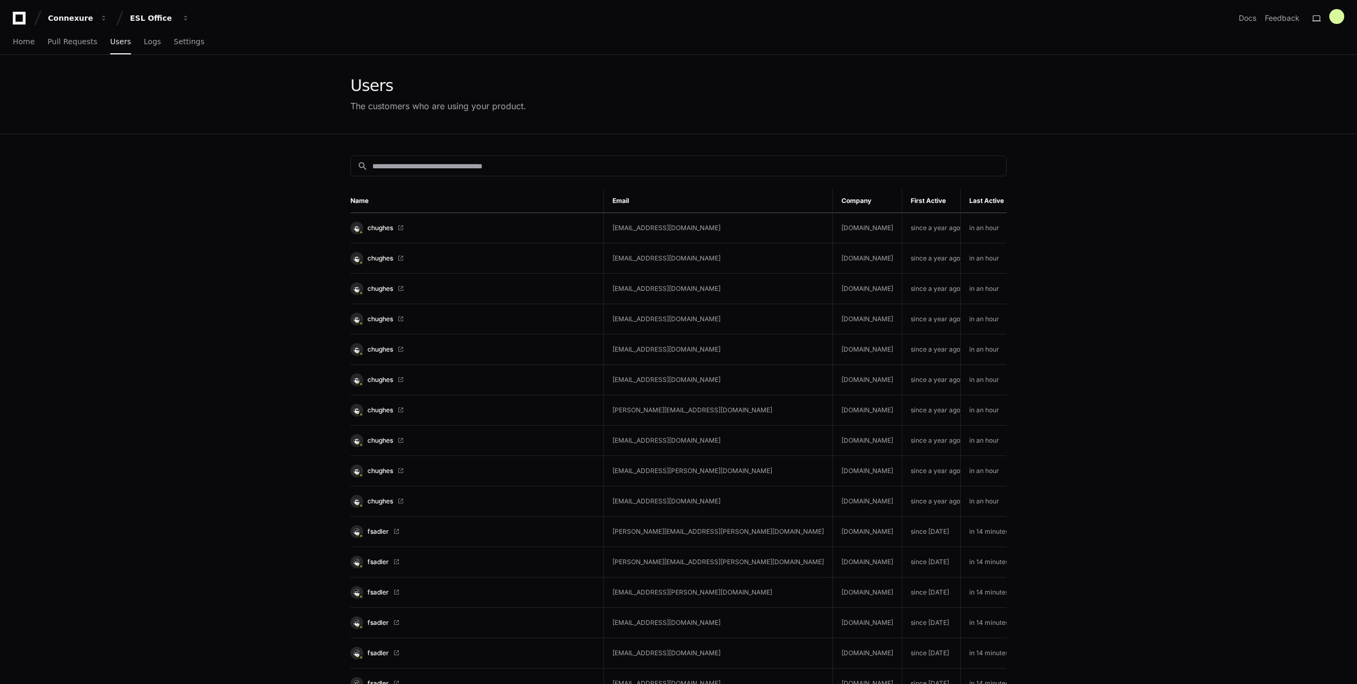  Describe the element at coordinates (1247, 18) in the screenshot. I see `a: Docs` at that location.